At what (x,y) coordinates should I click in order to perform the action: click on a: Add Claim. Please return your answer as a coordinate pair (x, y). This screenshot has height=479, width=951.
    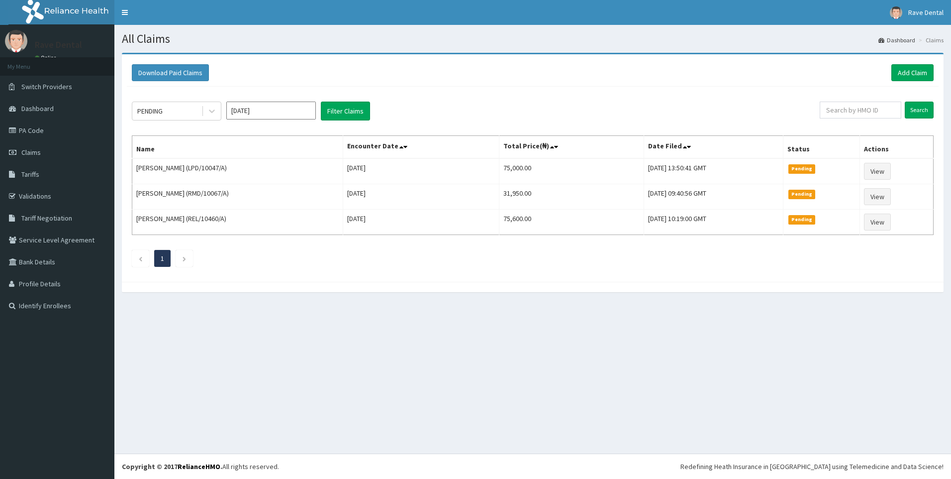
    Looking at the image, I should click on (912, 73).